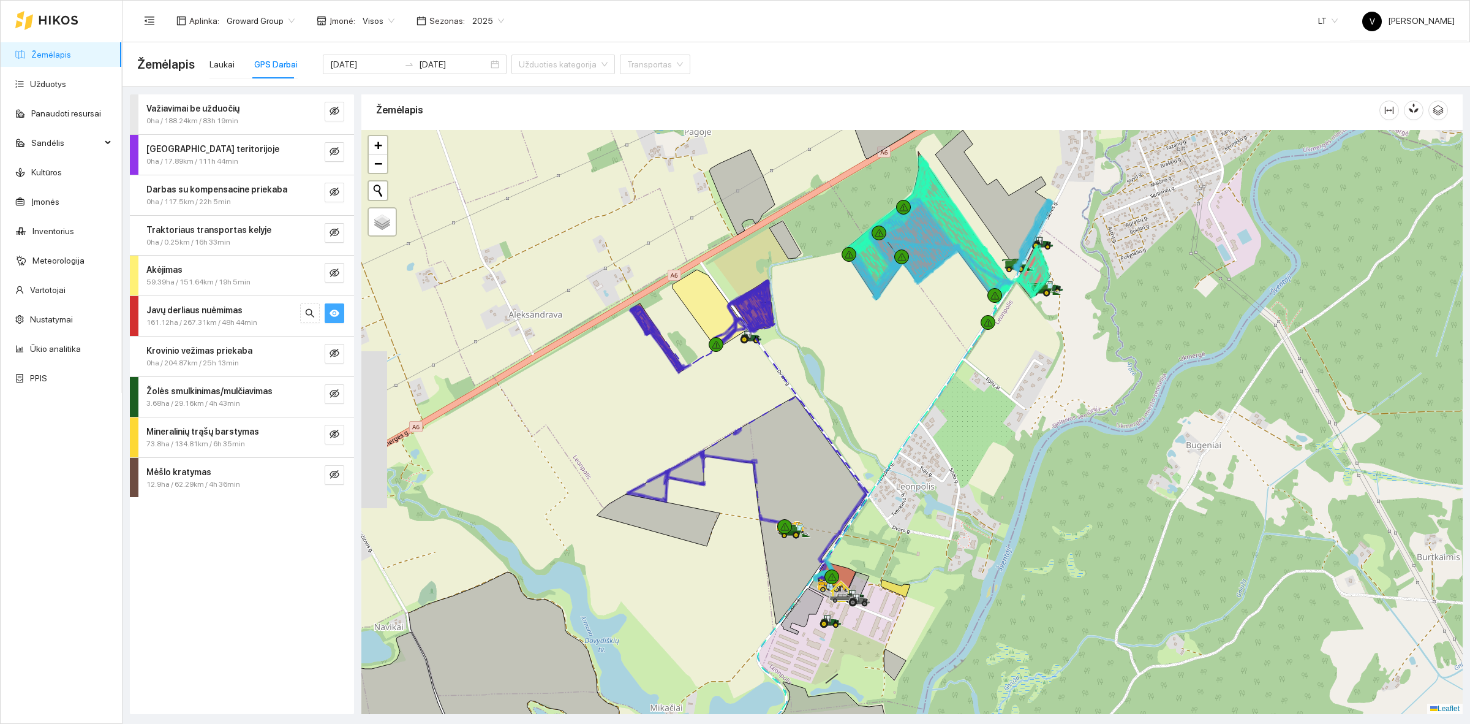 This screenshot has width=1470, height=724. Describe the element at coordinates (242, 195) in the screenshot. I see `div: Darbas su kompensacine priekaba0ha / 117.5km / 22h 5mineye-invisible` at that location.